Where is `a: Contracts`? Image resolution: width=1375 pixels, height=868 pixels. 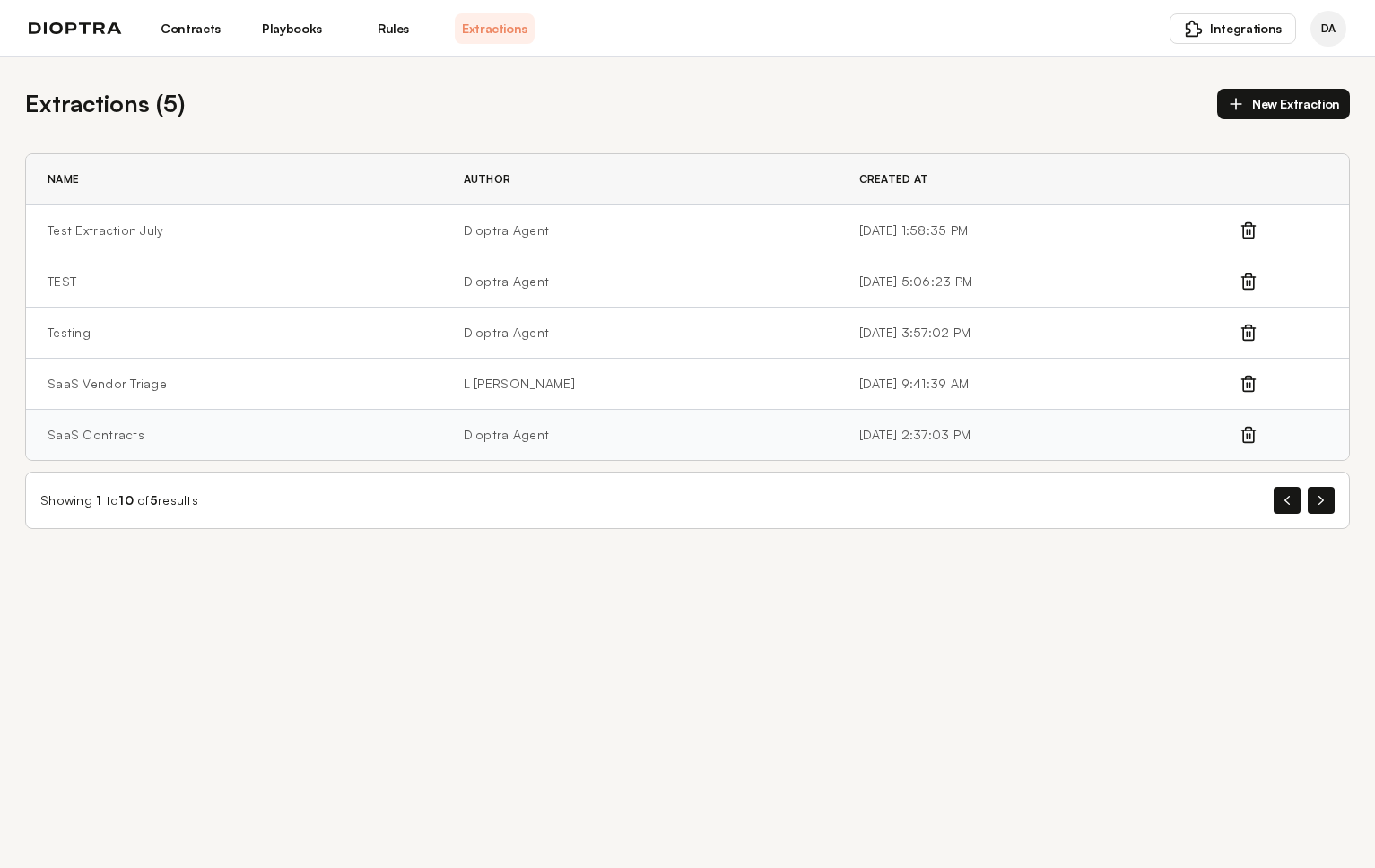 a: Contracts is located at coordinates (190, 28).